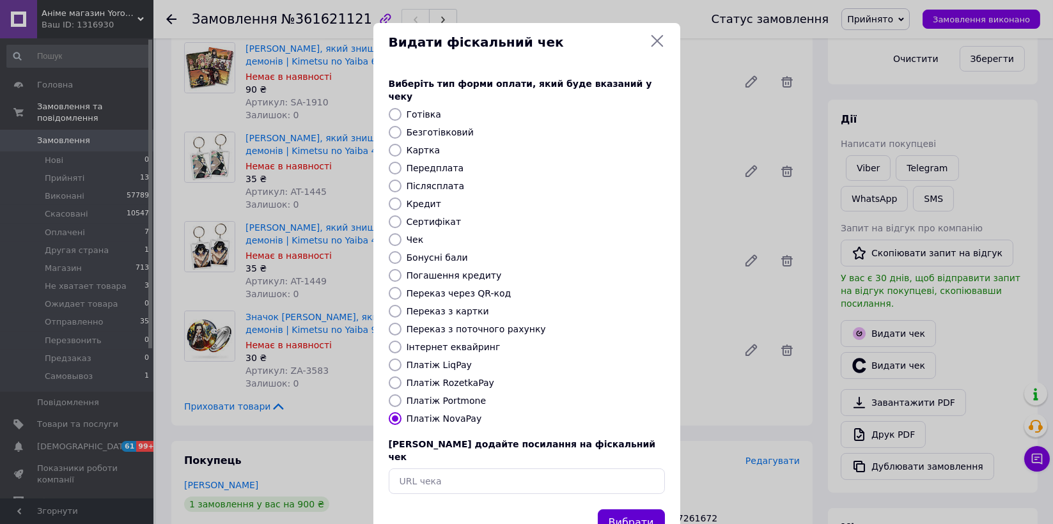  I want to click on label: Безготівковий, so click(440, 132).